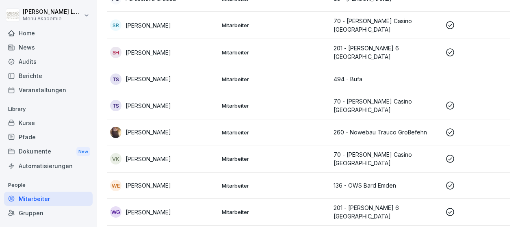  What do you see at coordinates (48, 61) in the screenshot?
I see `div: Audits` at bounding box center [48, 61].